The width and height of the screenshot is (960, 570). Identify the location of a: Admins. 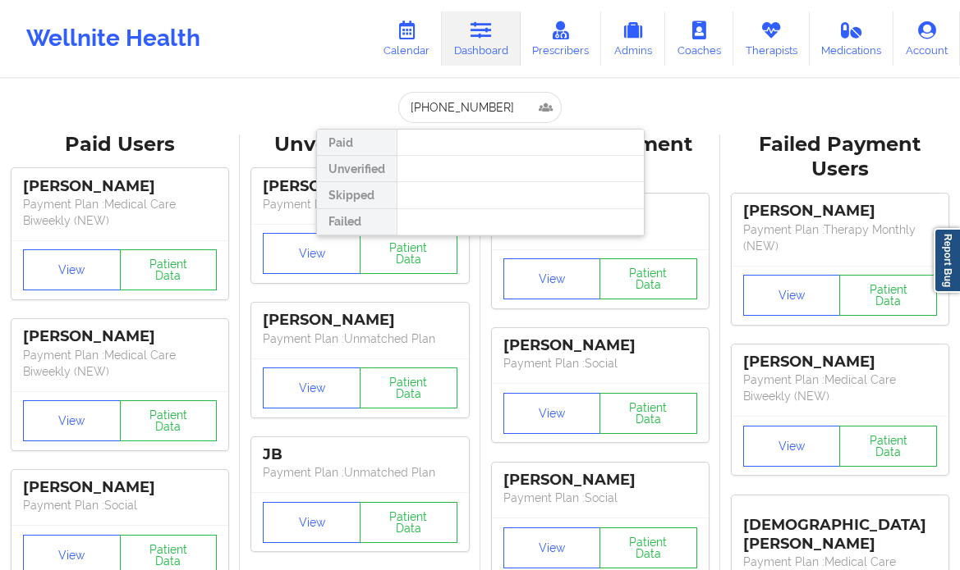
(633, 39).